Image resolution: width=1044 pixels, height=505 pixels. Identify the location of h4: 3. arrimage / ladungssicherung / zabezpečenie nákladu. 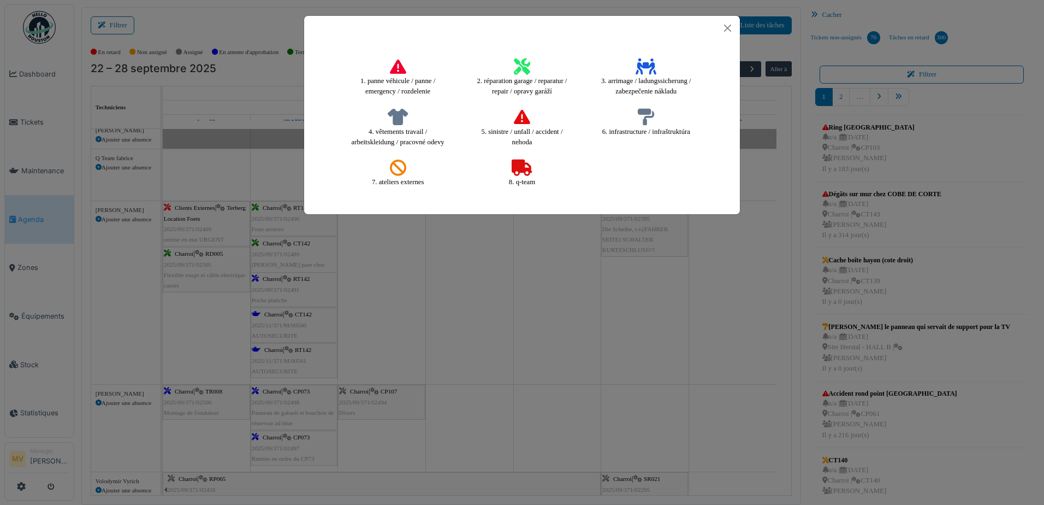
(646, 78).